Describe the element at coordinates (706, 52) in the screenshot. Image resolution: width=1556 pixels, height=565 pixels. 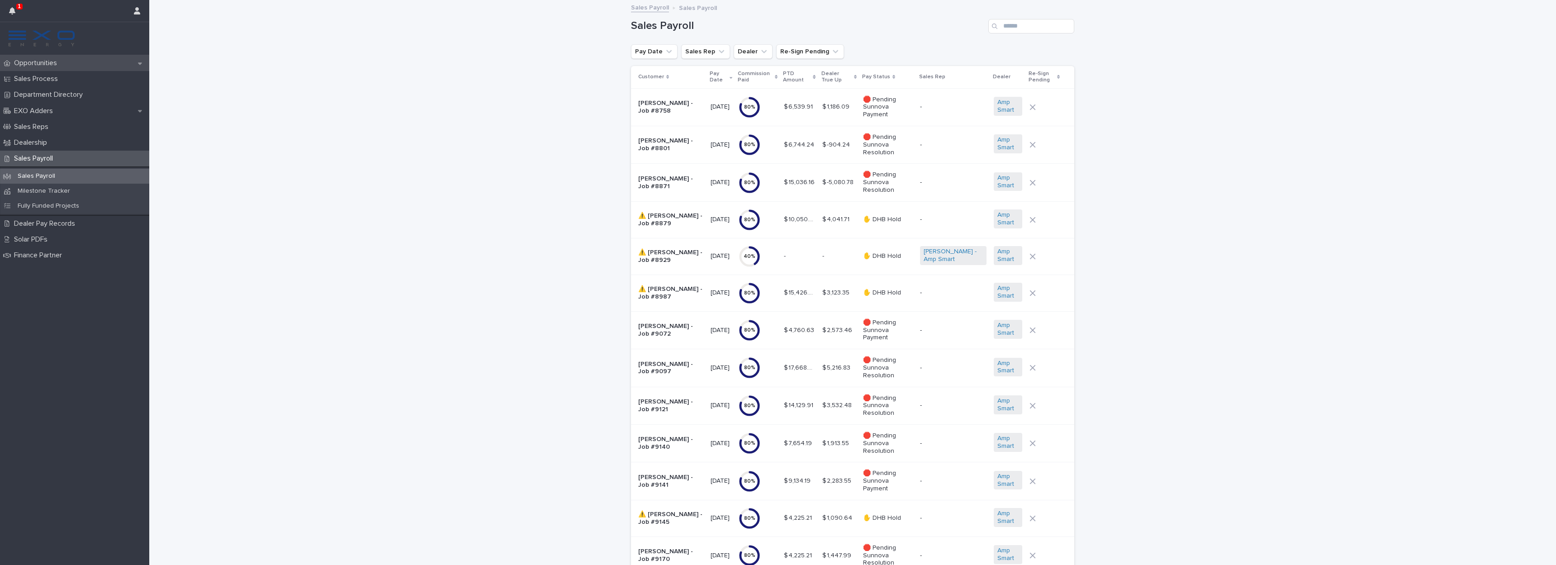
I see `button: Sales Rep` at that location.